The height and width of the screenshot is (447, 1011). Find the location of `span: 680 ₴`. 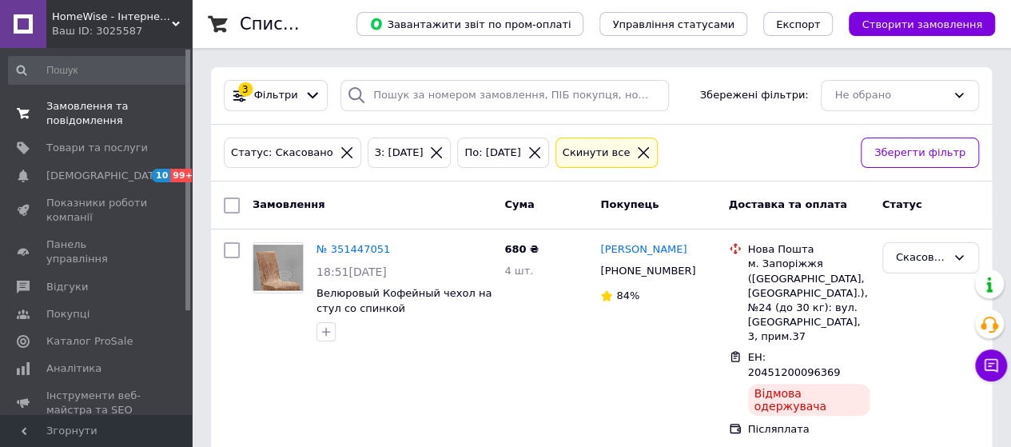

span: 680 ₴ is located at coordinates (521, 249).